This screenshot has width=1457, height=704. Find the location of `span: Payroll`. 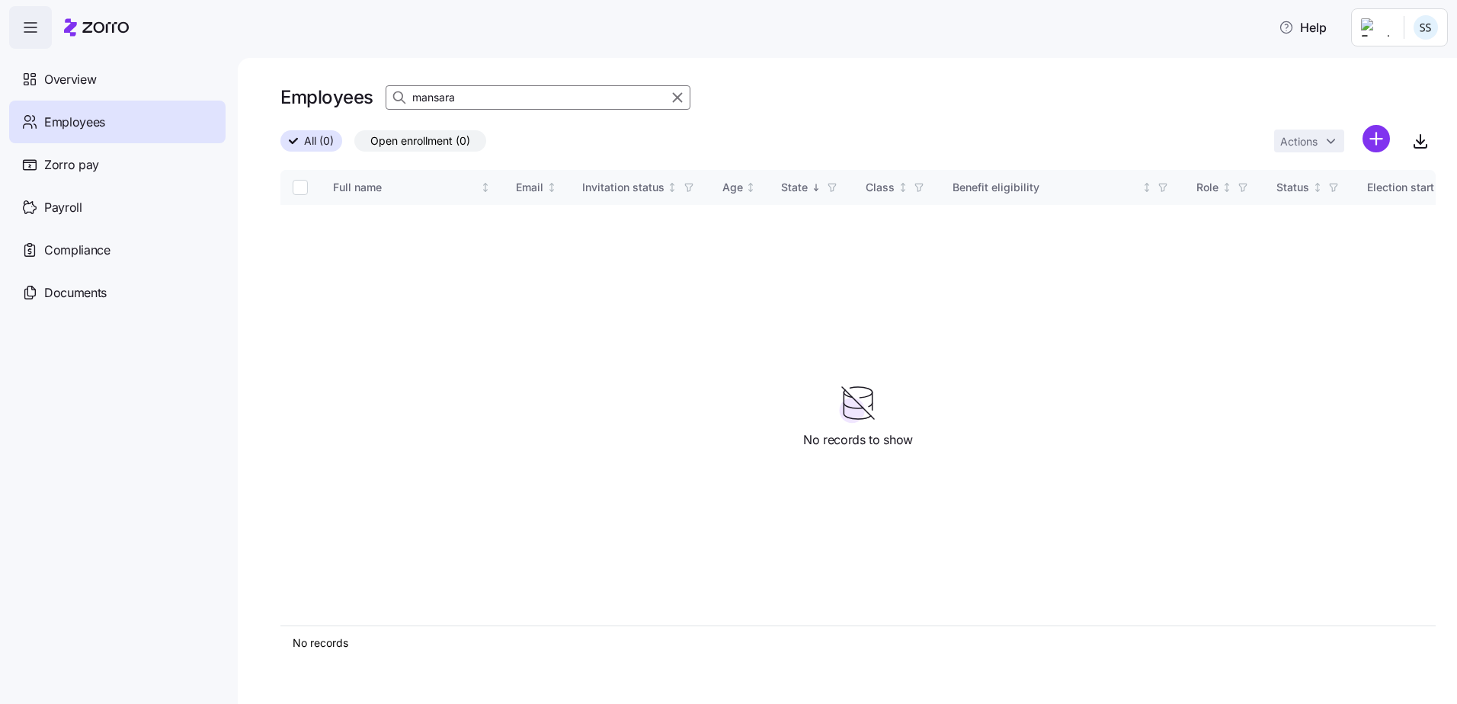

span: Payroll is located at coordinates (63, 207).